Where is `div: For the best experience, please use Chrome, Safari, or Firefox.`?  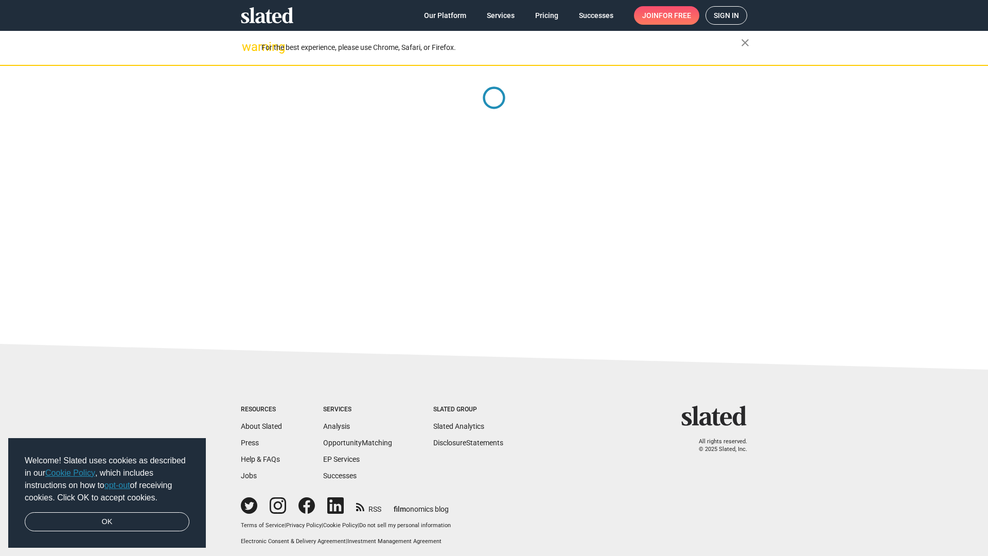 div: For the best experience, please use Chrome, Safari, or Firefox. is located at coordinates (501, 47).